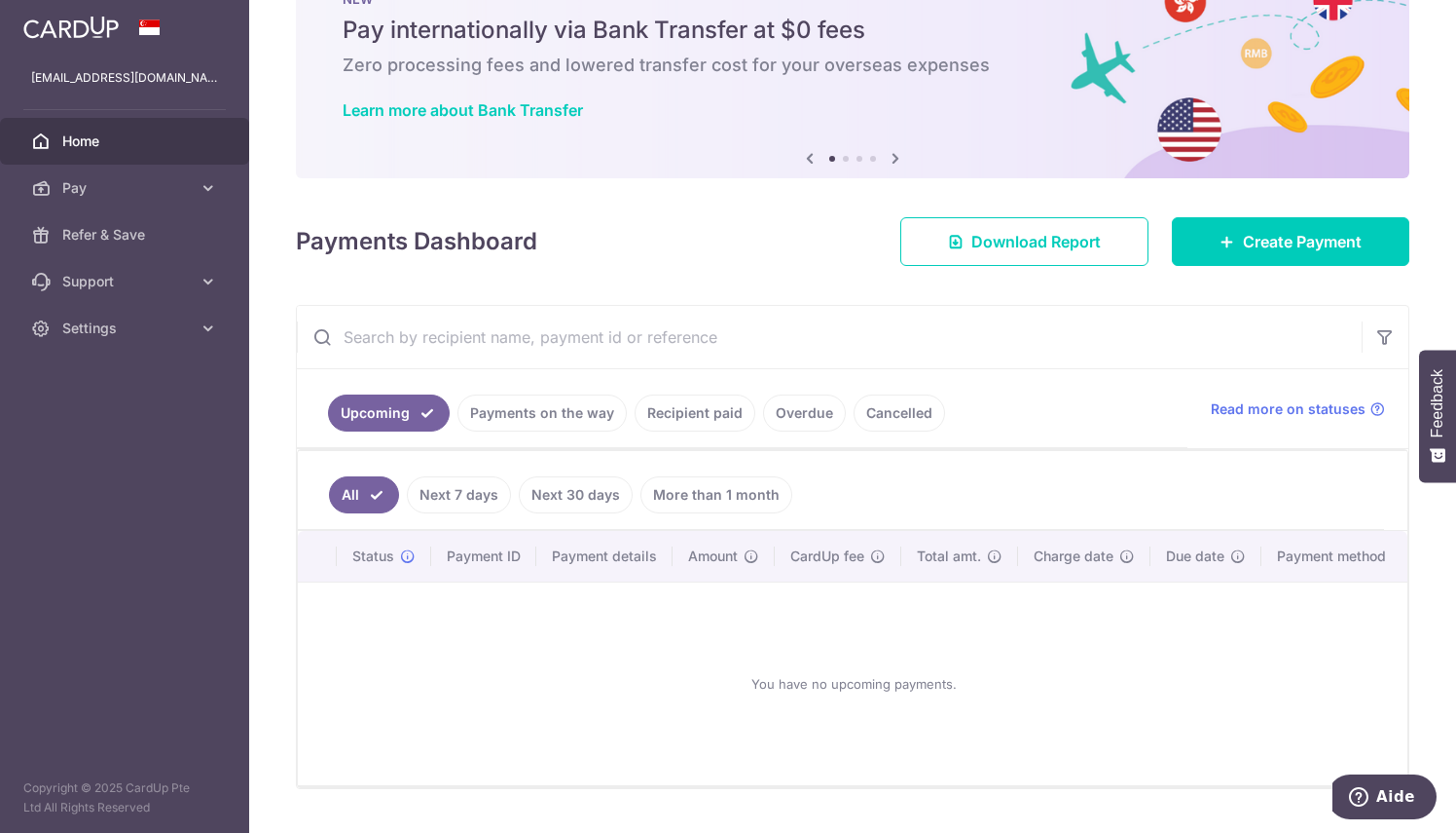 Image resolution: width=1456 pixels, height=833 pixels. I want to click on span: Feedback, so click(1437, 403).